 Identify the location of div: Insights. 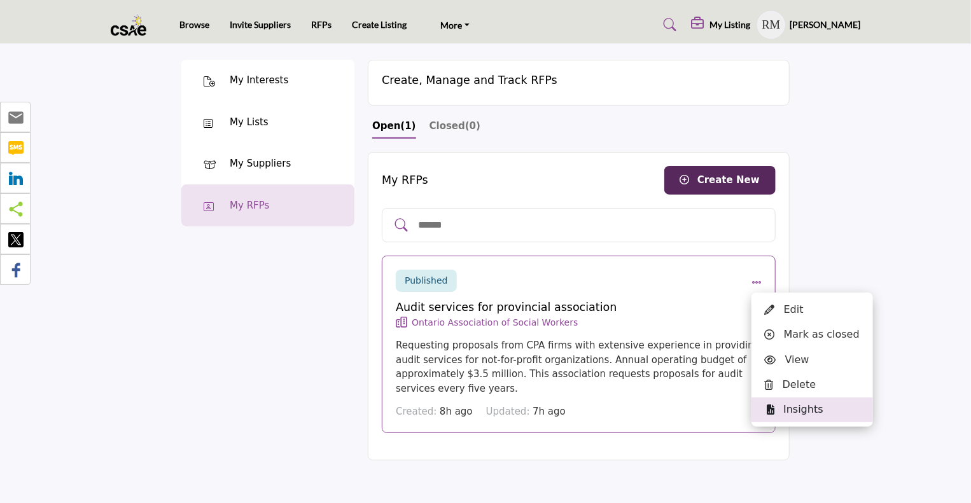
(812, 410).